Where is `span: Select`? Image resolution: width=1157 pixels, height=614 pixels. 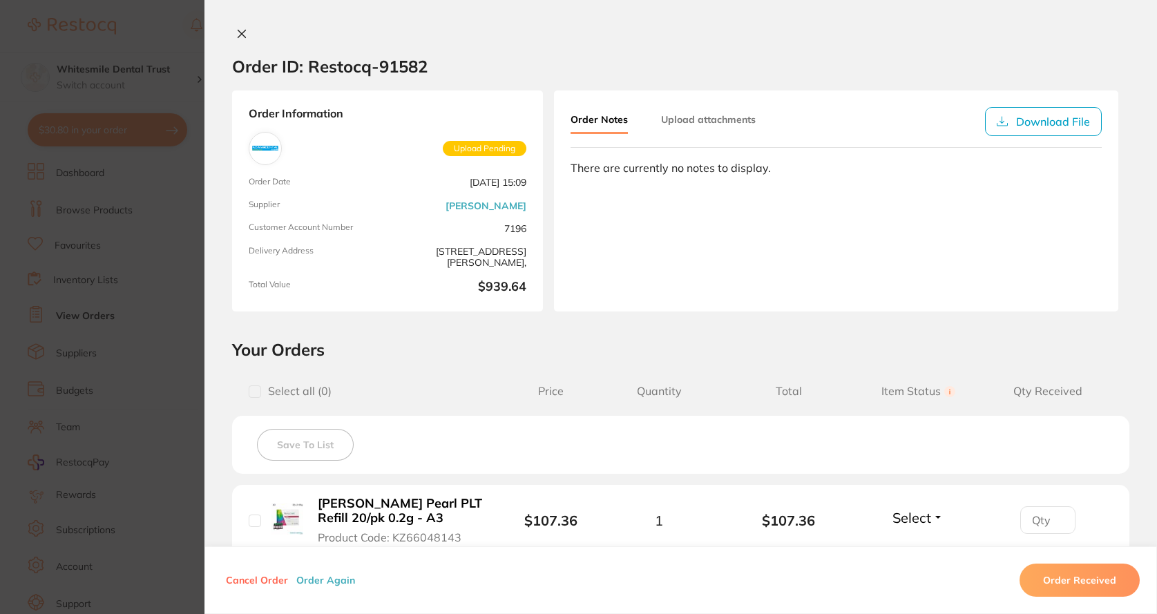
span: Select is located at coordinates (911, 517).